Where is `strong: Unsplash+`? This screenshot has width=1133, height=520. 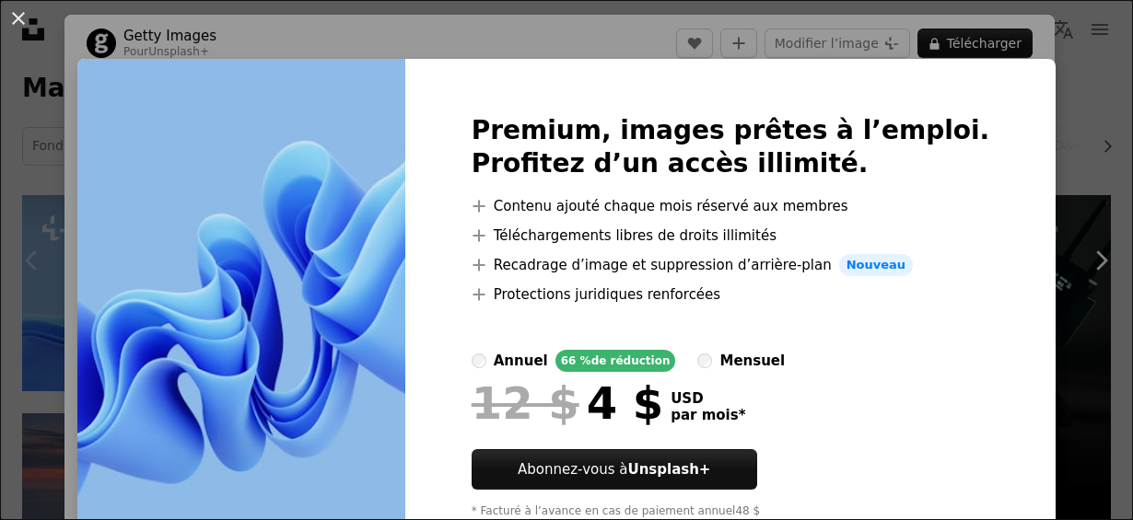 strong: Unsplash+ is located at coordinates (669, 470).